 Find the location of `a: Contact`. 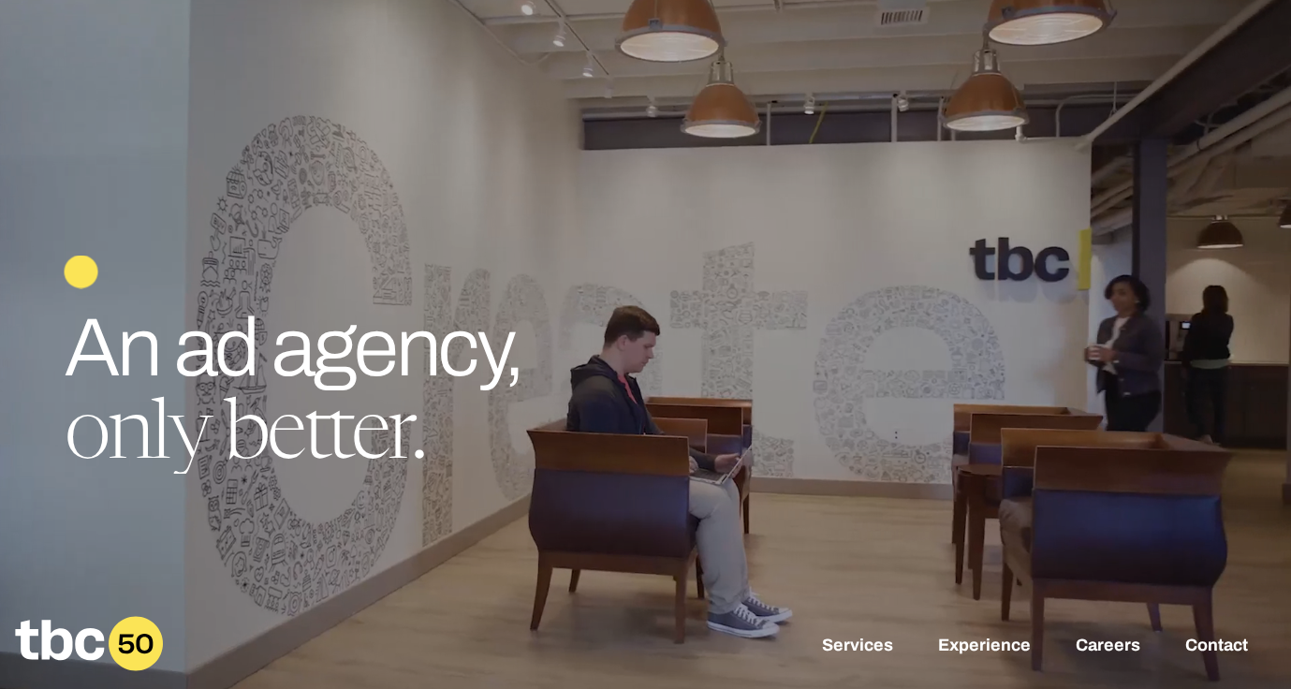

a: Contact is located at coordinates (1217, 647).